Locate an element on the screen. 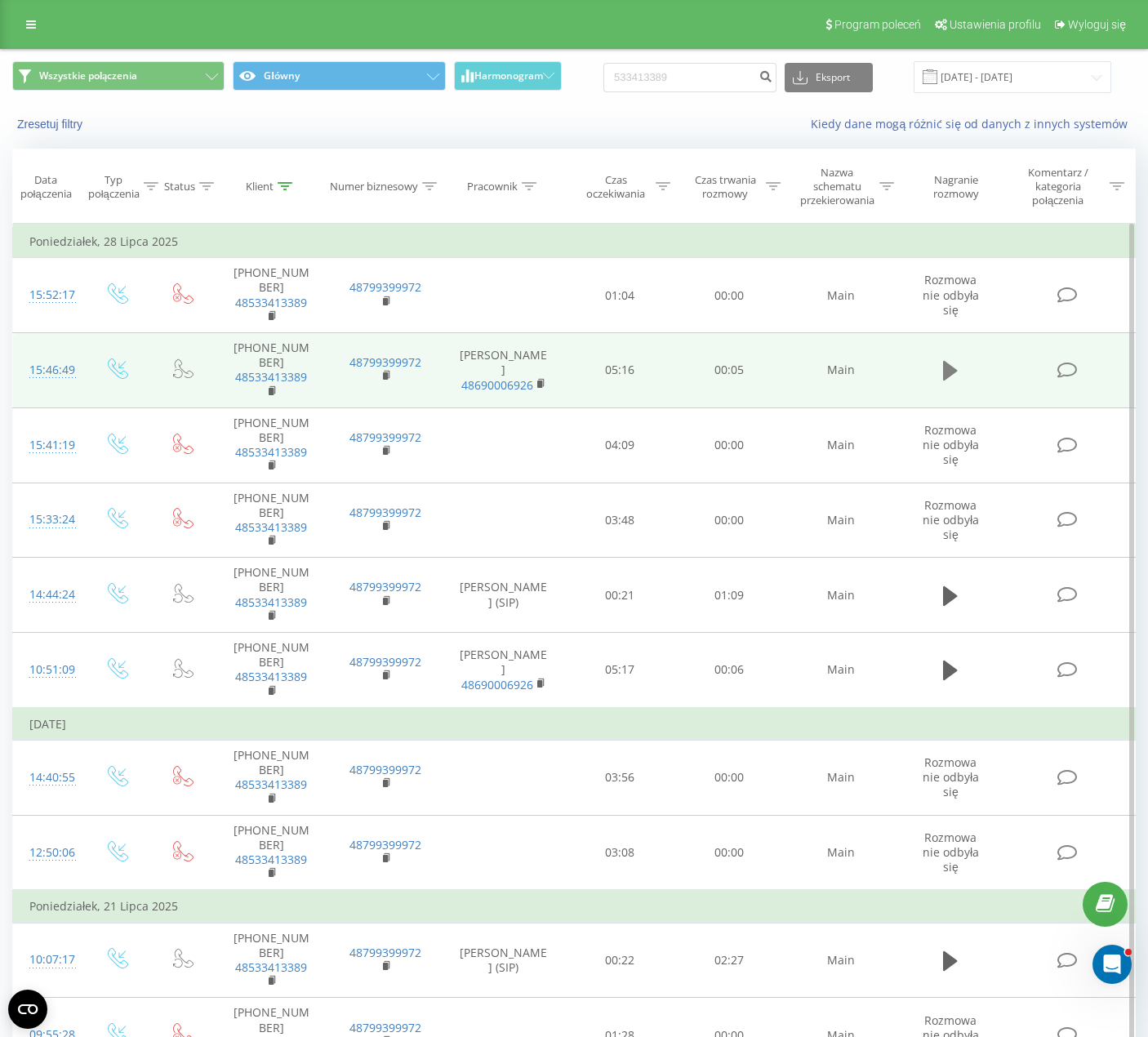  button: Główny is located at coordinates (339, 76).